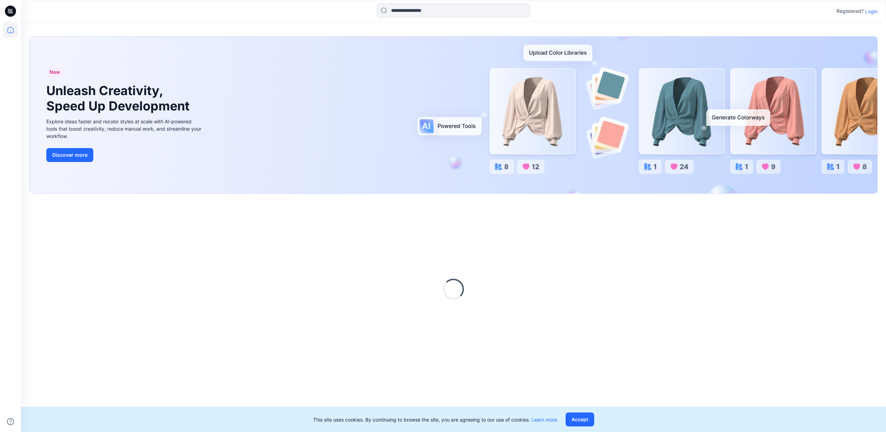 This screenshot has height=432, width=886. What do you see at coordinates (435, 419) in the screenshot?
I see `p: This site uses cookies. By continuing to browse the site, you are agreeing to our use of cookies.` at bounding box center [435, 419].